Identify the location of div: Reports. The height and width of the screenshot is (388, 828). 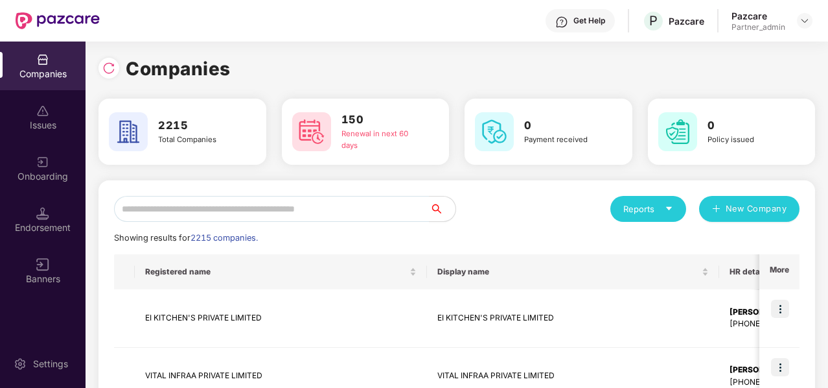
(648, 209).